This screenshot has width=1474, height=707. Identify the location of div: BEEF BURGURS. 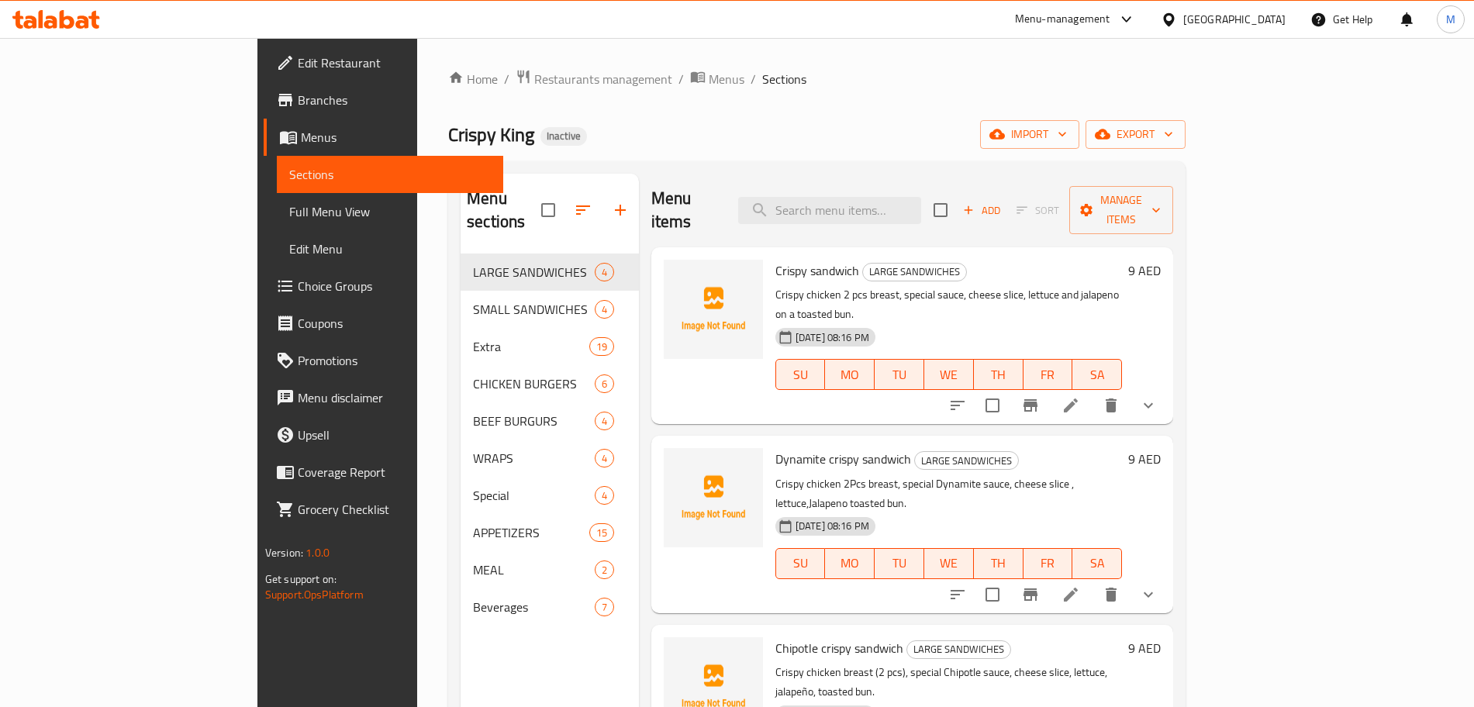
(534, 421).